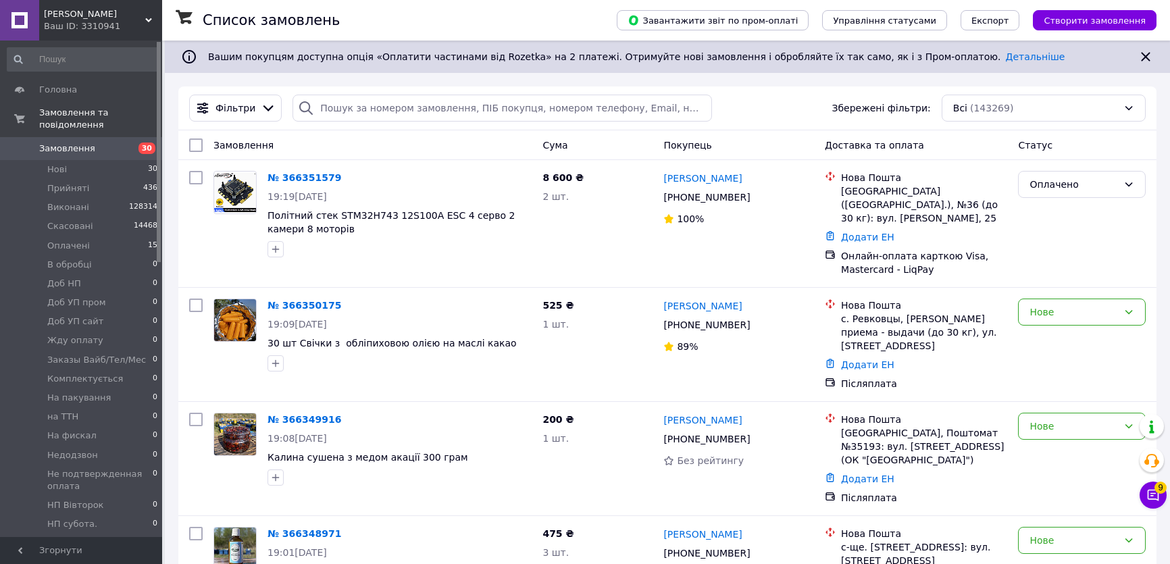  What do you see at coordinates (392, 343) in the screenshot?
I see `a: 30 шт Свічки з обліпиховою олією на маслі какао` at bounding box center [392, 343].